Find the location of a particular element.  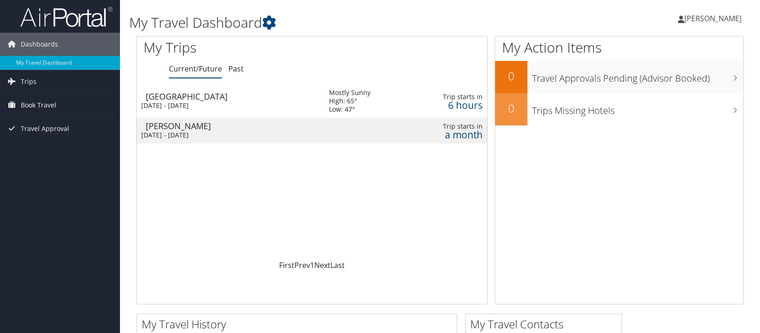

div: Mostly Sunny is located at coordinates (350, 93).